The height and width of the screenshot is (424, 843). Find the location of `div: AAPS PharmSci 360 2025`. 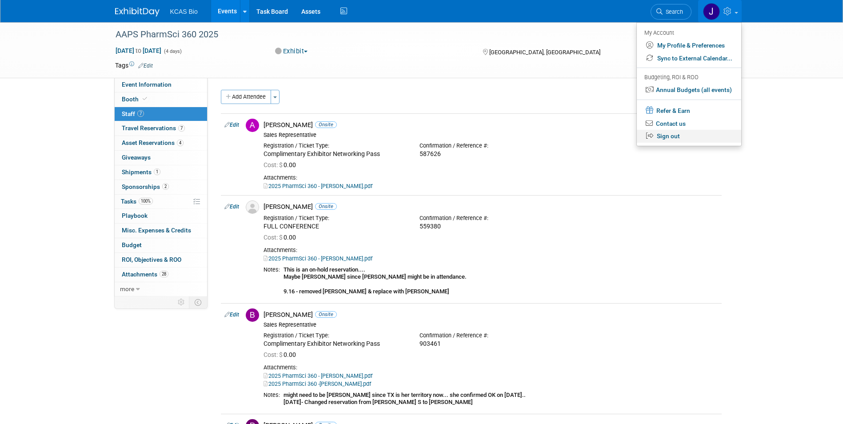

div: AAPS PharmSci 360 2025 is located at coordinates (395, 35).